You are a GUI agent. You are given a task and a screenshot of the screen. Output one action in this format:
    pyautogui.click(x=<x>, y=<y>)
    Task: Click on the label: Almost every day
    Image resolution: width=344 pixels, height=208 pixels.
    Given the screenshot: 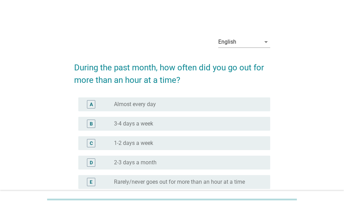 What is the action you would take?
    pyautogui.click(x=135, y=104)
    